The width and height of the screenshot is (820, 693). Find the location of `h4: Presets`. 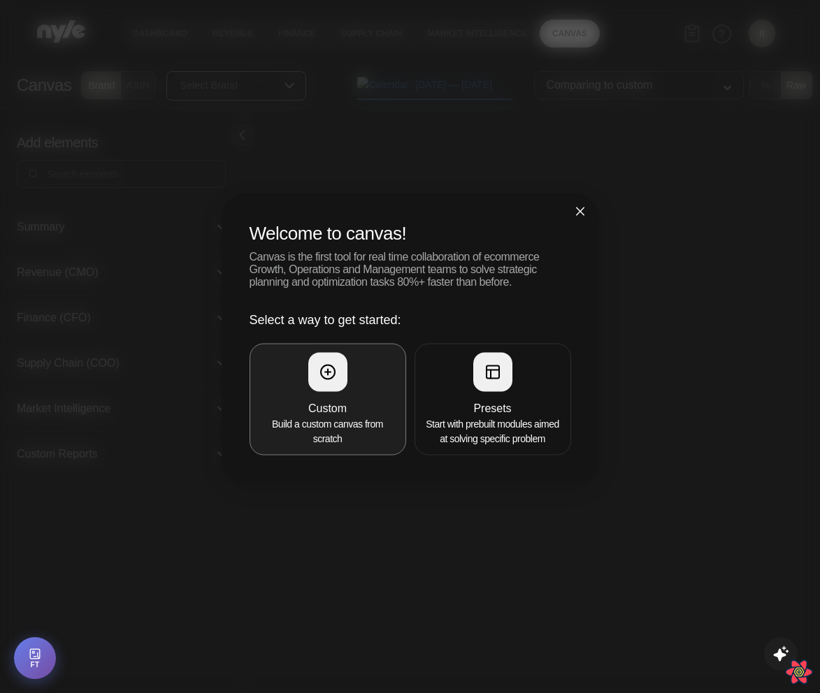

h4: Presets is located at coordinates (493, 409).